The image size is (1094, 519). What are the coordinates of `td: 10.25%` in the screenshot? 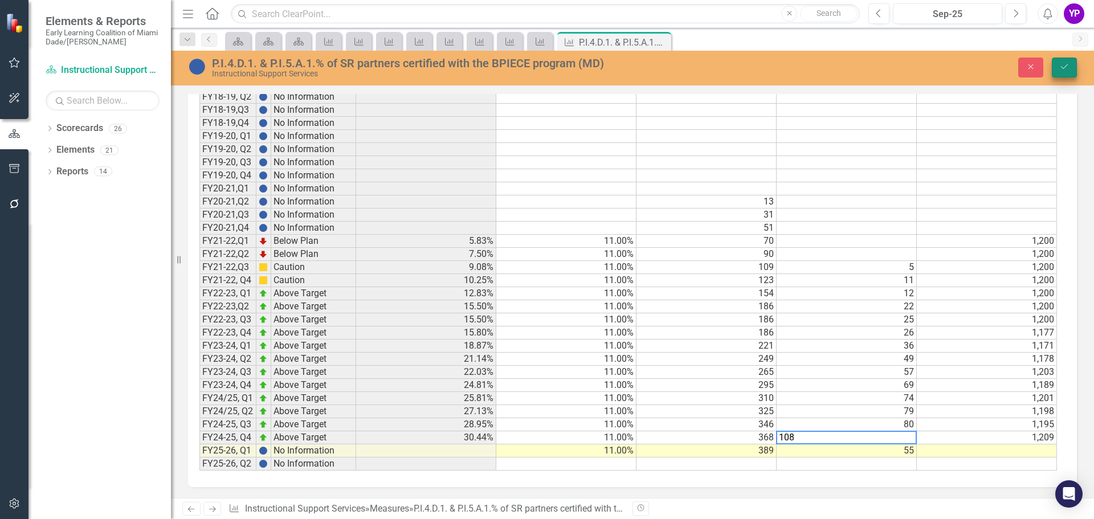 It's located at (426, 280).